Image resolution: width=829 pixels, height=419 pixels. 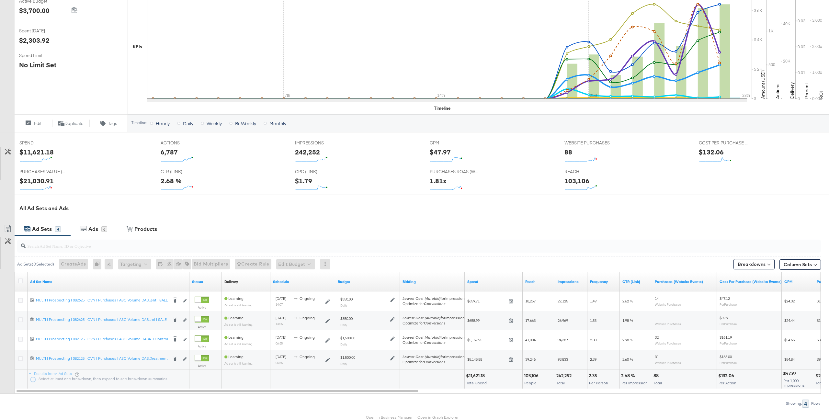 I want to click on div: Showing:, so click(x=793, y=403).